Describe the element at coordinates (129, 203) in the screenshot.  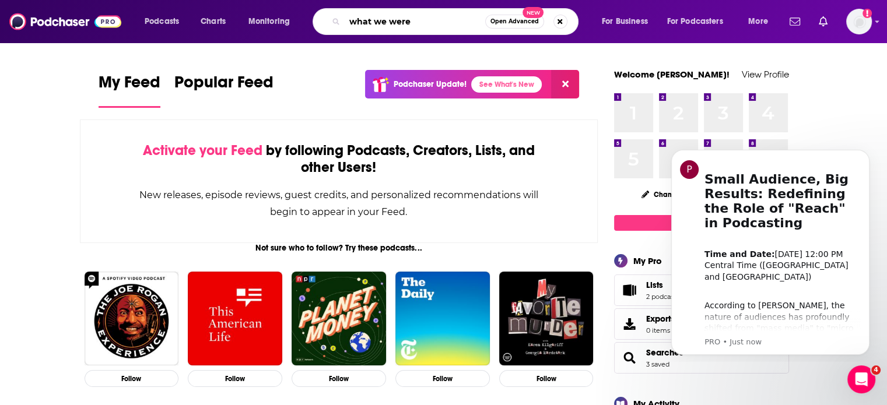
I see `p: Message from PRO, sent Just now` at that location.